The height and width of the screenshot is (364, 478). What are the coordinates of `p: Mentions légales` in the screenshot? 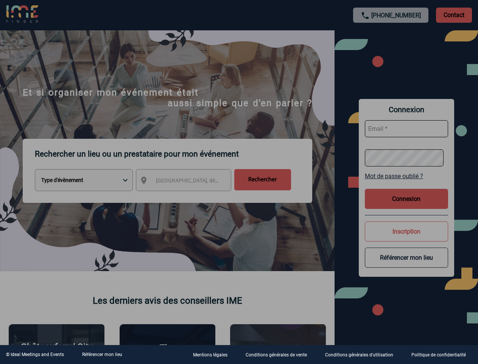 It's located at (210, 355).